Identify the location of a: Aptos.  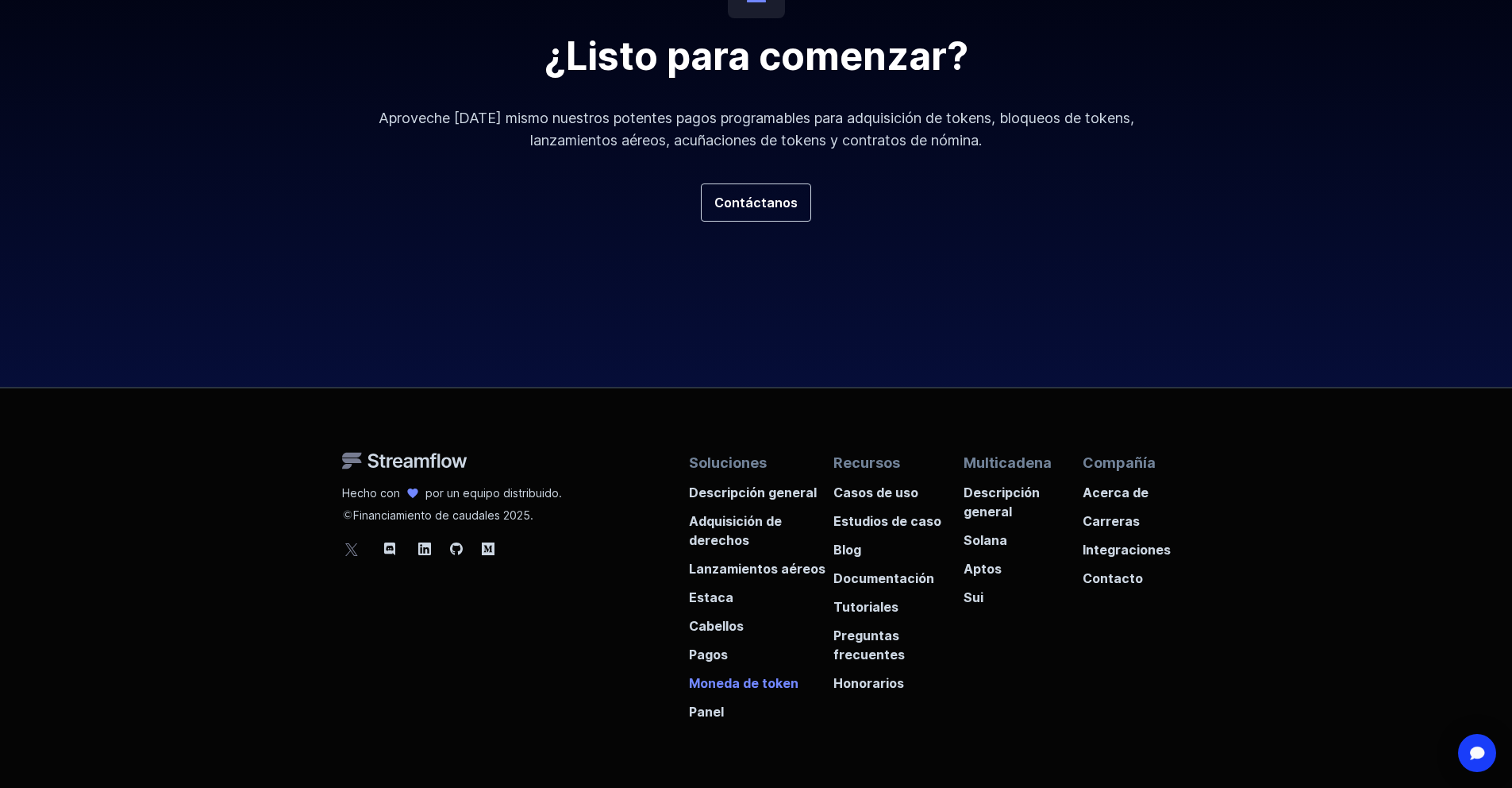
(1022, 563).